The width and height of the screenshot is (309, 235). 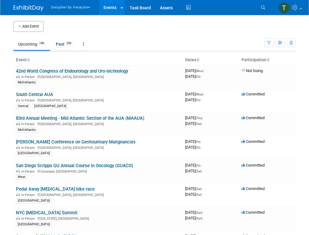 I want to click on th: Participation, so click(x=268, y=60).